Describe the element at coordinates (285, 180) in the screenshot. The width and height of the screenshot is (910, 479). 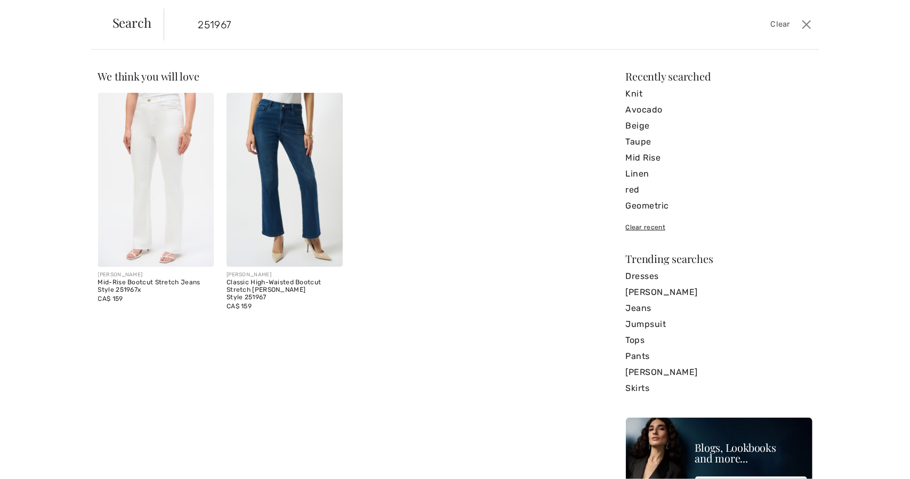
I see `a: Classic High-Waisted Bootcut Stretch Jean Style 251967. DARK DENIM BLUE` at that location.